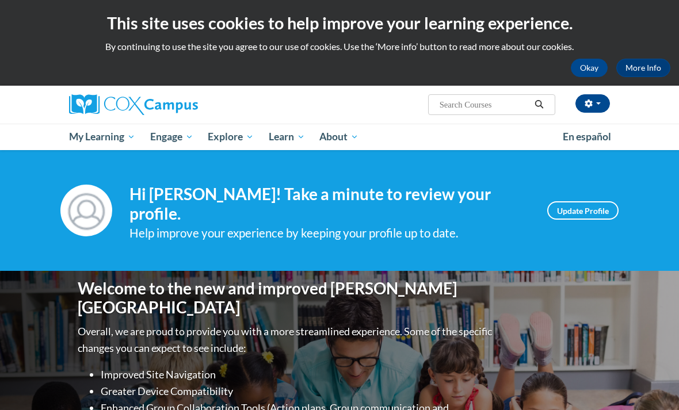  What do you see at coordinates (153, 105) in the screenshot?
I see `a: Cox Campus` at bounding box center [153, 105].